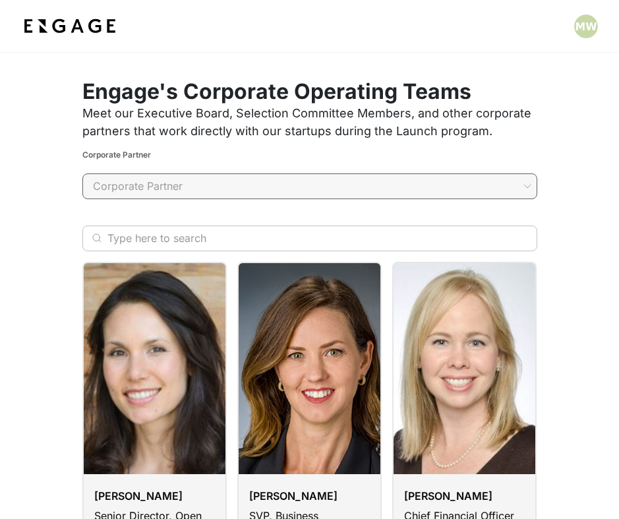 The image size is (619, 519). What do you see at coordinates (586, 26) in the screenshot?
I see `img: Profile picture of Michael Wood` at bounding box center [586, 26].